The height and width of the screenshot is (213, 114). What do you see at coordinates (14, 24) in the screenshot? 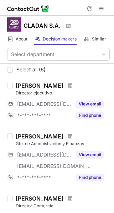
I see `img: a2c4fbb34939b240b001fd6a07586703` at bounding box center [14, 24].